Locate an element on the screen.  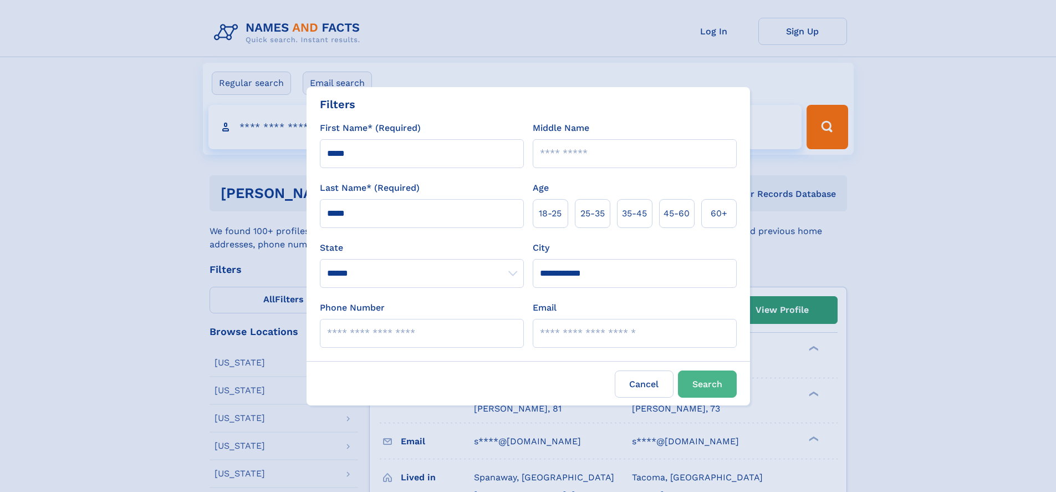
div: Filters is located at coordinates (338, 104).